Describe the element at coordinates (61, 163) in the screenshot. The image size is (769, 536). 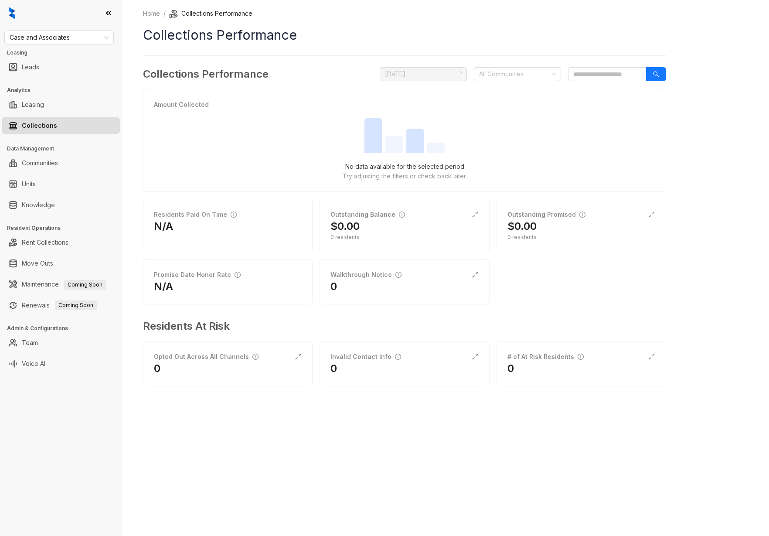
I see `li: Communities` at that location.